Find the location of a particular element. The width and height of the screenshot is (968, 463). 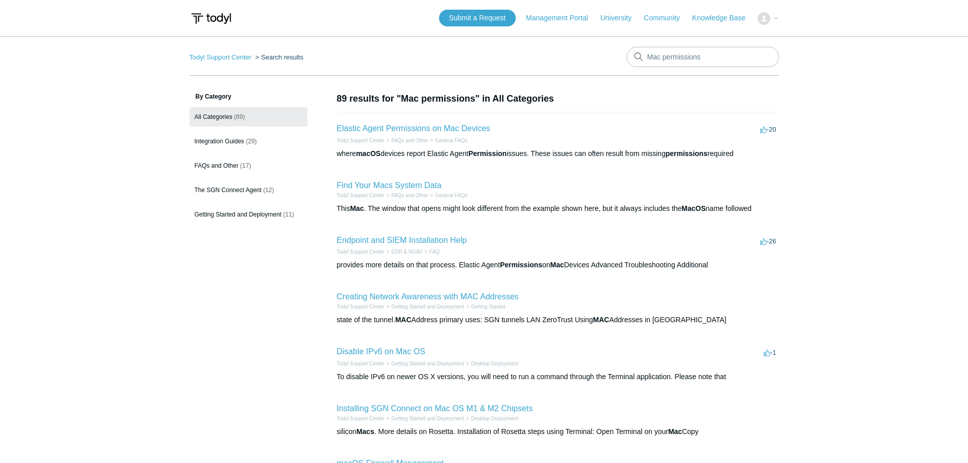

a: Find Your Macs System Data is located at coordinates (389, 185).